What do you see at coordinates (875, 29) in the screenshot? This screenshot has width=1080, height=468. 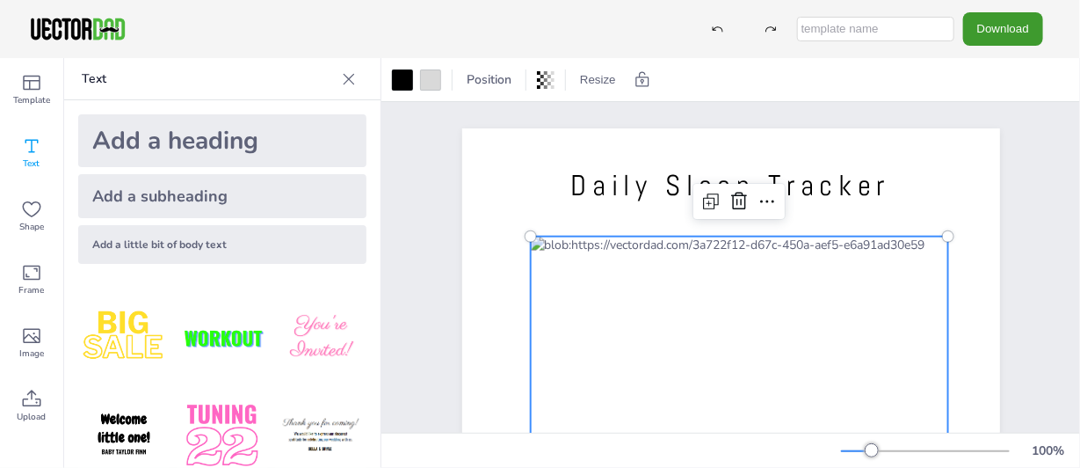 I see `input: template name` at bounding box center [875, 29].